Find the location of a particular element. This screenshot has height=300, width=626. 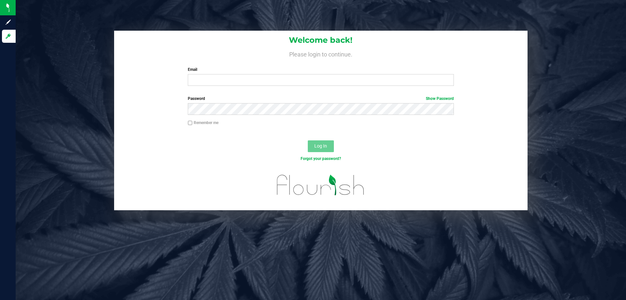

a: Show Password is located at coordinates (440, 98).